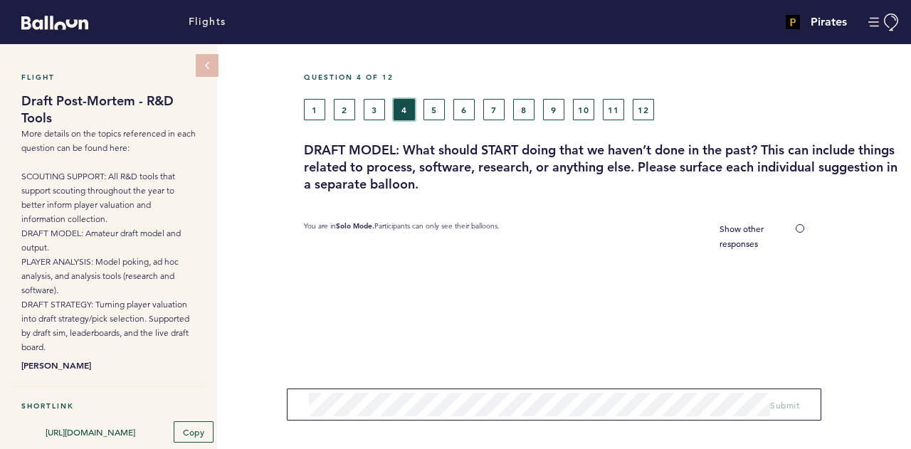 The height and width of the screenshot is (449, 911). What do you see at coordinates (828, 22) in the screenshot?
I see `h4: Pirates` at bounding box center [828, 22].